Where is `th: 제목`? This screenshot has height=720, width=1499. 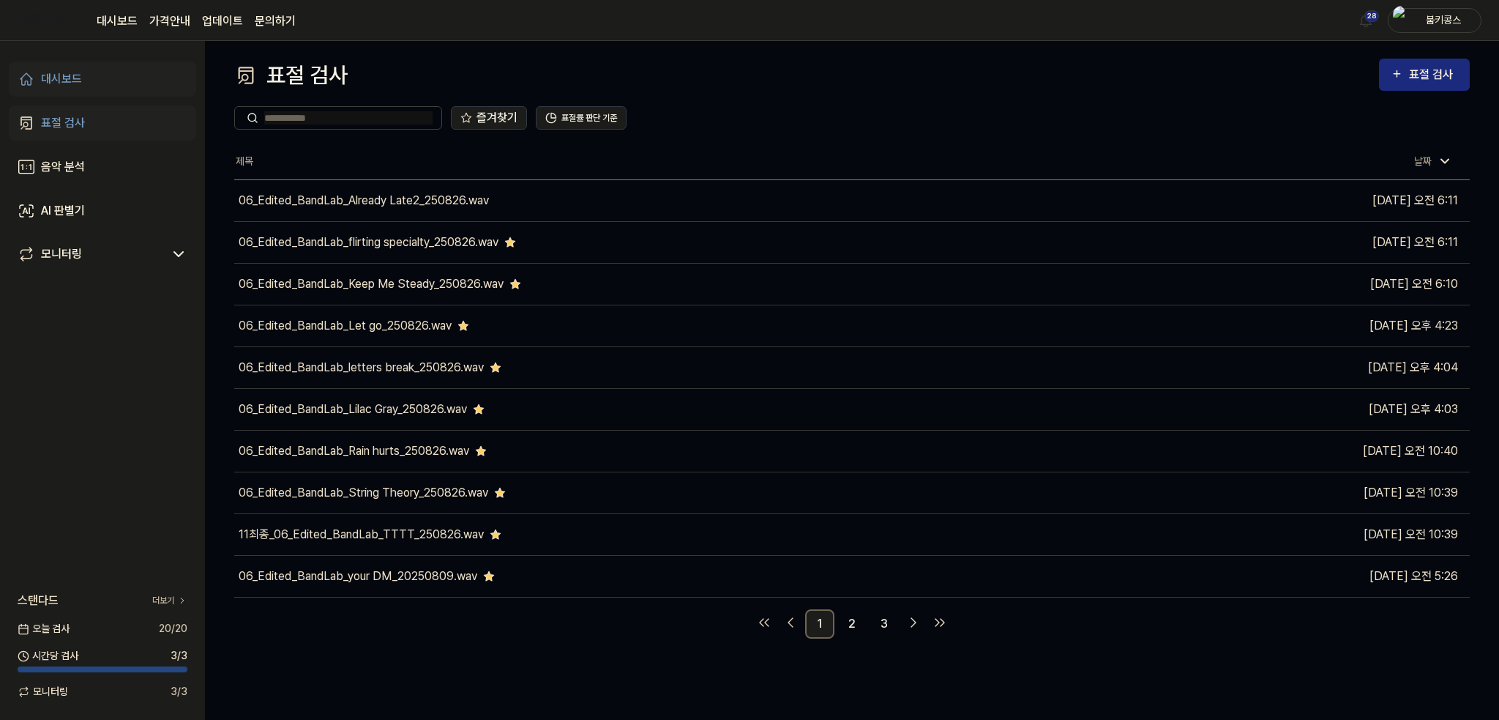 th: 제목 is located at coordinates (698, 162).